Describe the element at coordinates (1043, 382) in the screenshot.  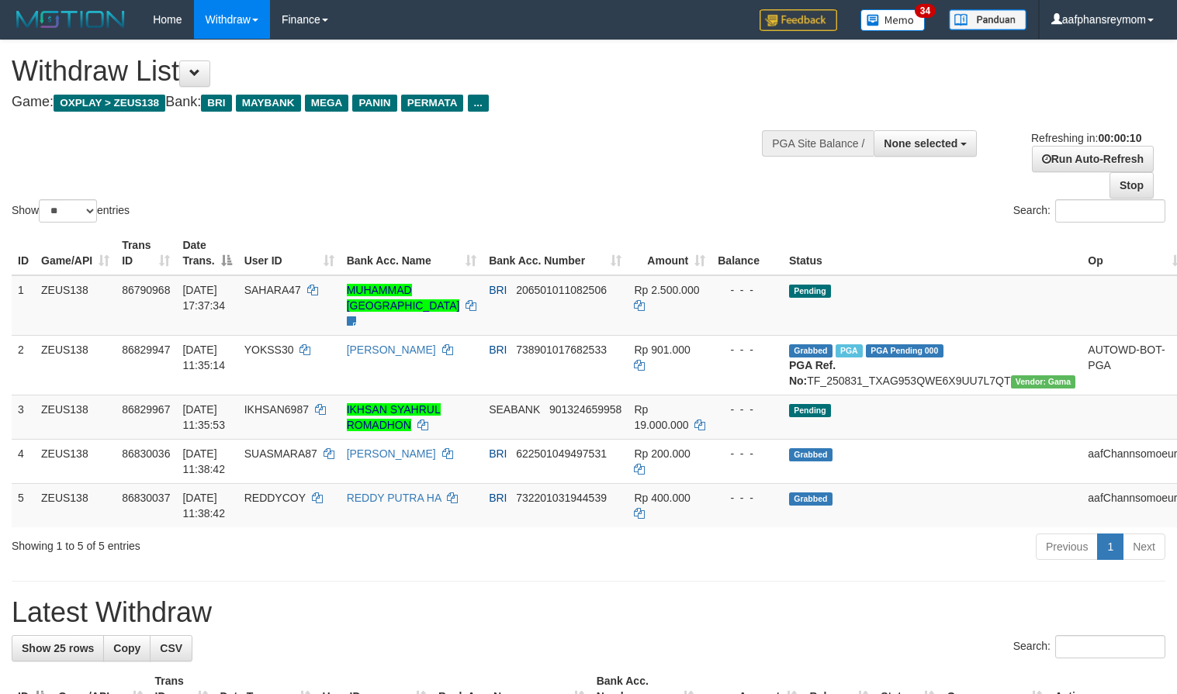
I see `span: Vendor URL: https://trx31.1velocity.biz` at that location.